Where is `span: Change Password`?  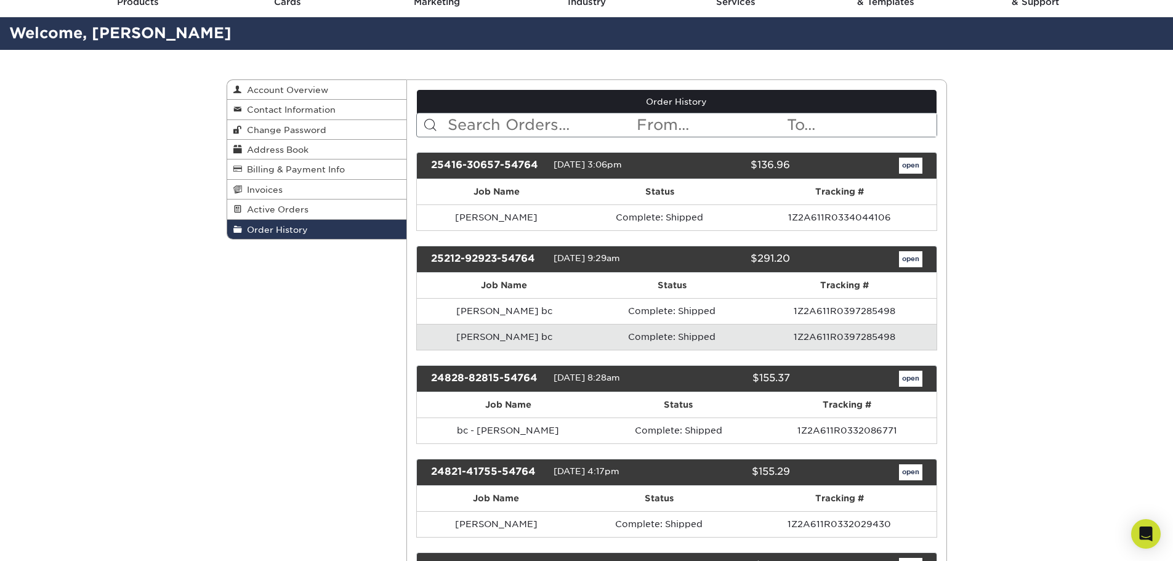 span: Change Password is located at coordinates (284, 130).